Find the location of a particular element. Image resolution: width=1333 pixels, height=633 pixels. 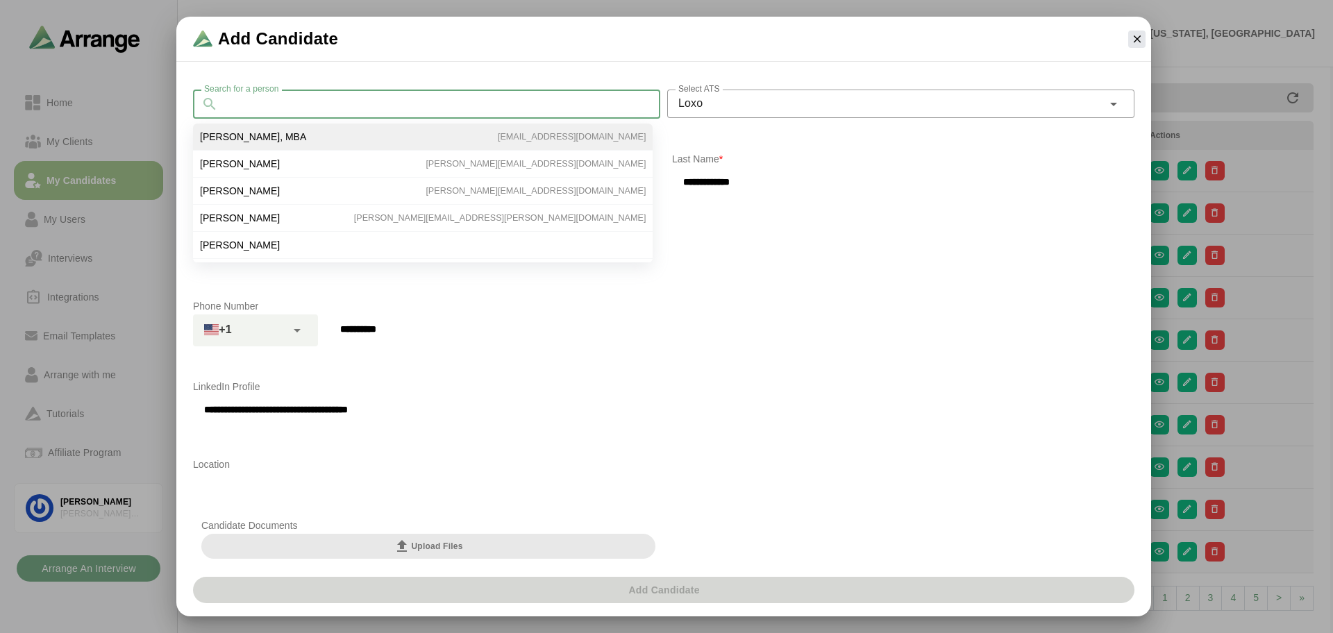

span: Add Candidate is located at coordinates (278, 39).